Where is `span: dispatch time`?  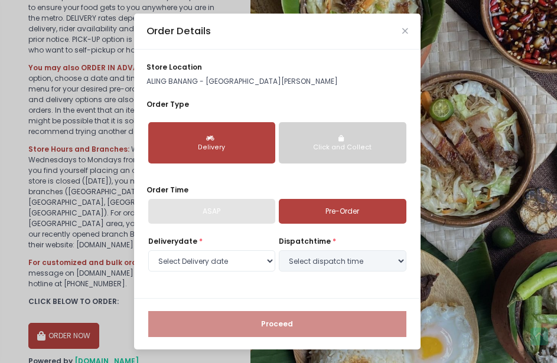
span: dispatch time is located at coordinates (305, 241).